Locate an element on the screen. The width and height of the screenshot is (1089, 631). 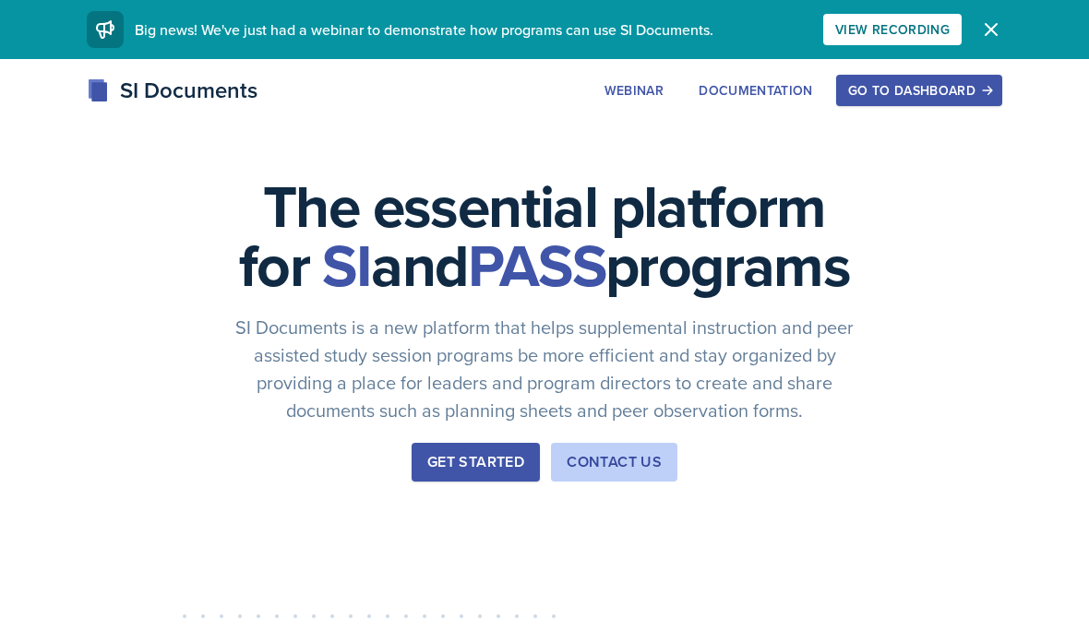
button: Documentation is located at coordinates (756, 90).